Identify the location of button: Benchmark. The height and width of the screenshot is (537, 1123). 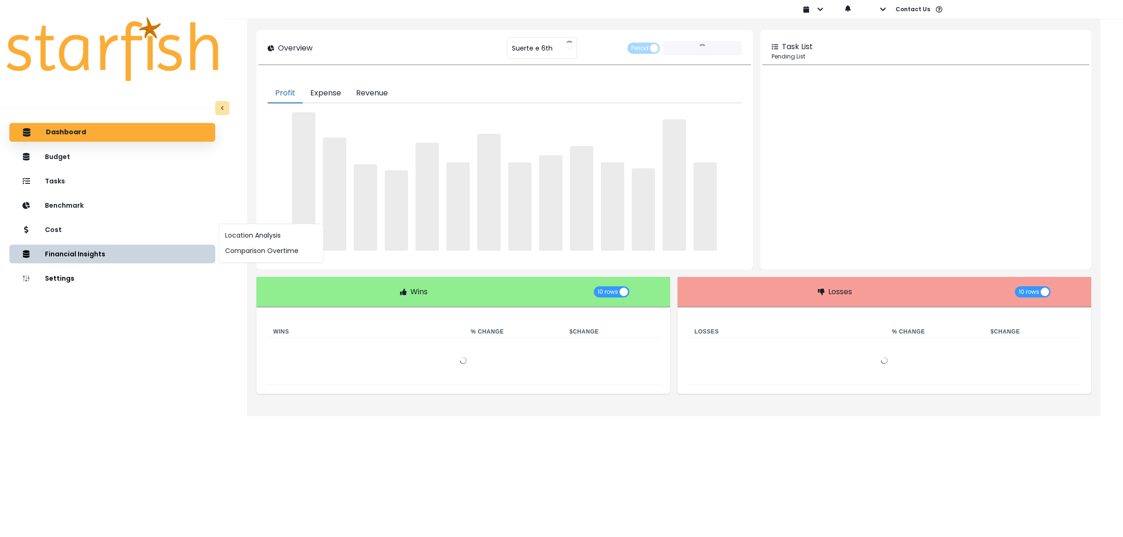
(112, 205).